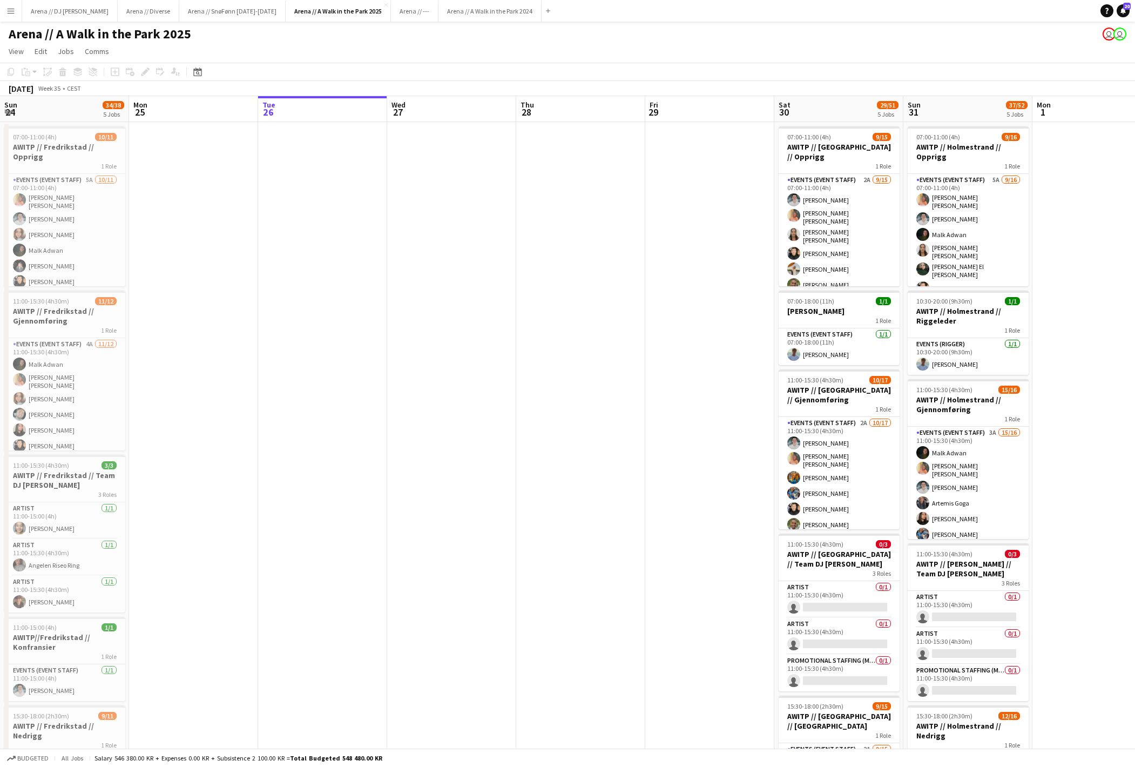 The image size is (1135, 767). I want to click on div: Salary 546 380.00 KR + Expenses 0.00 KR + Subsistence 2 100.00 KR =, so click(238, 758).